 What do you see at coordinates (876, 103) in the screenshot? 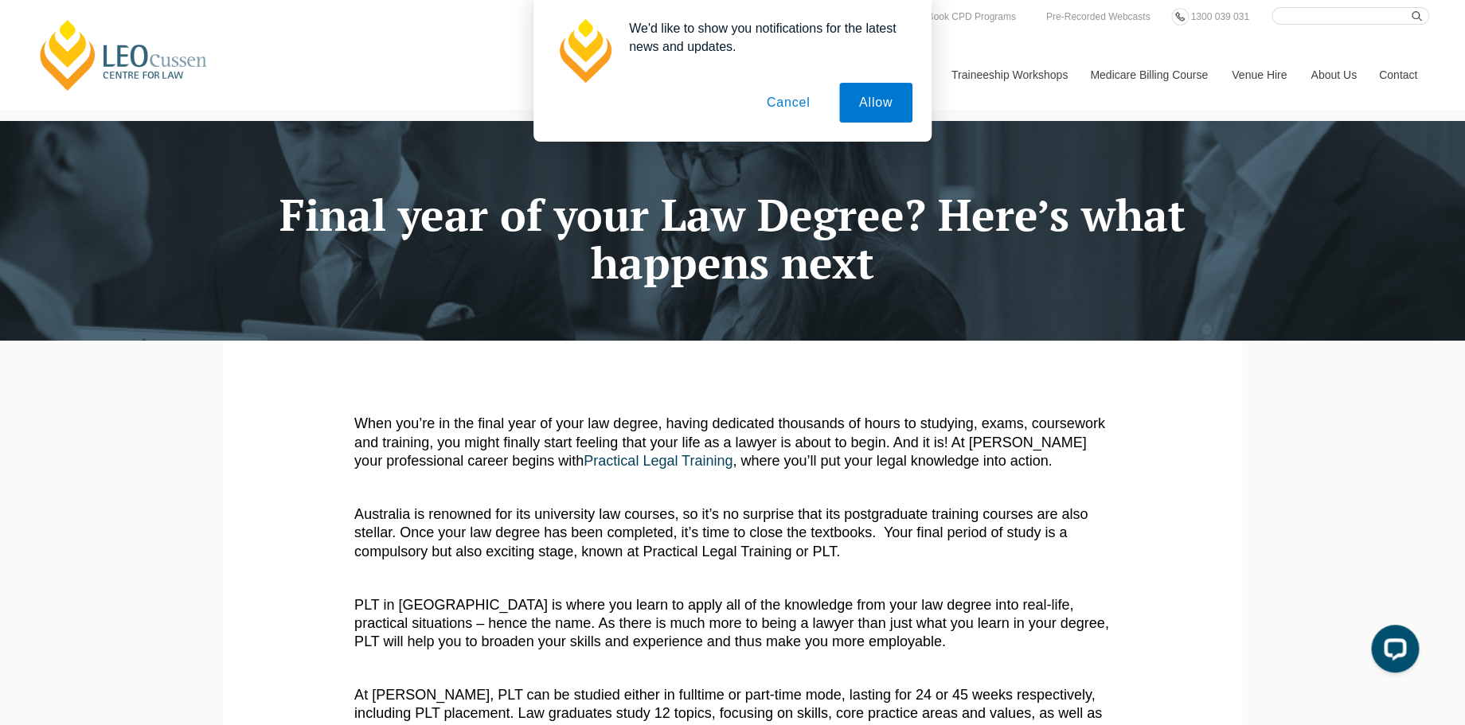
I see `button: Allow` at bounding box center [876, 103].